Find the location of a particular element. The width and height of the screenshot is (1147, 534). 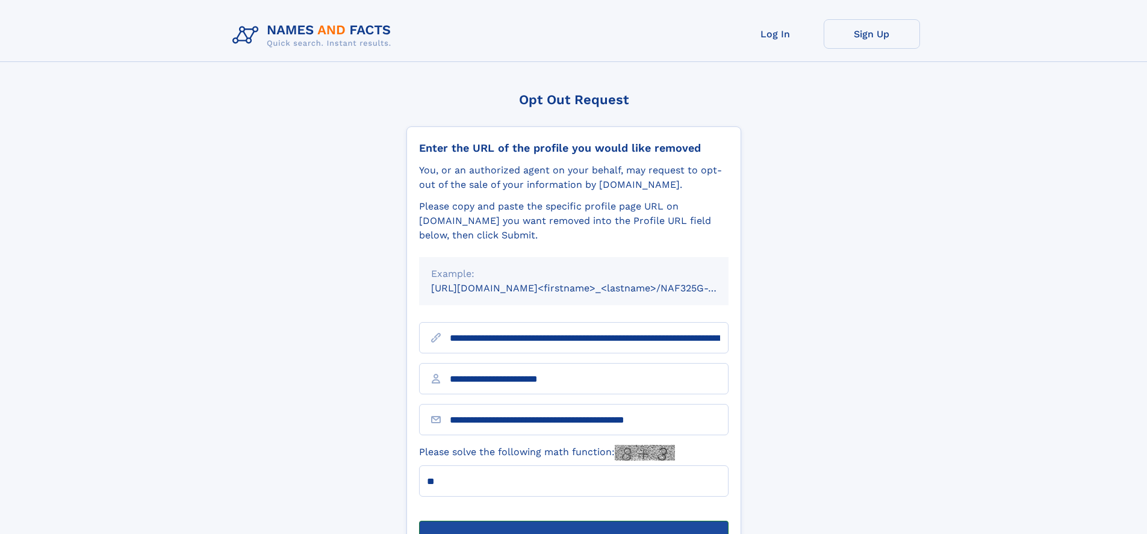

a: Sign Up is located at coordinates (872, 34).